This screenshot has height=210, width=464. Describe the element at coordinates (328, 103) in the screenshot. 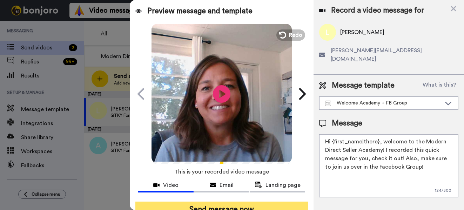

I see `img: Message-temps.svg` at that location.